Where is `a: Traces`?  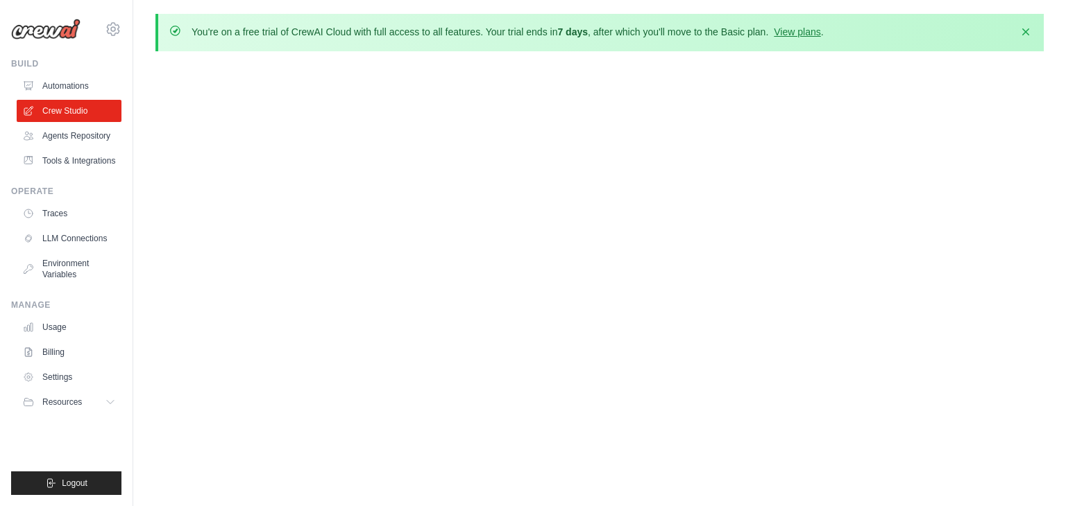
a: Traces is located at coordinates (69, 214).